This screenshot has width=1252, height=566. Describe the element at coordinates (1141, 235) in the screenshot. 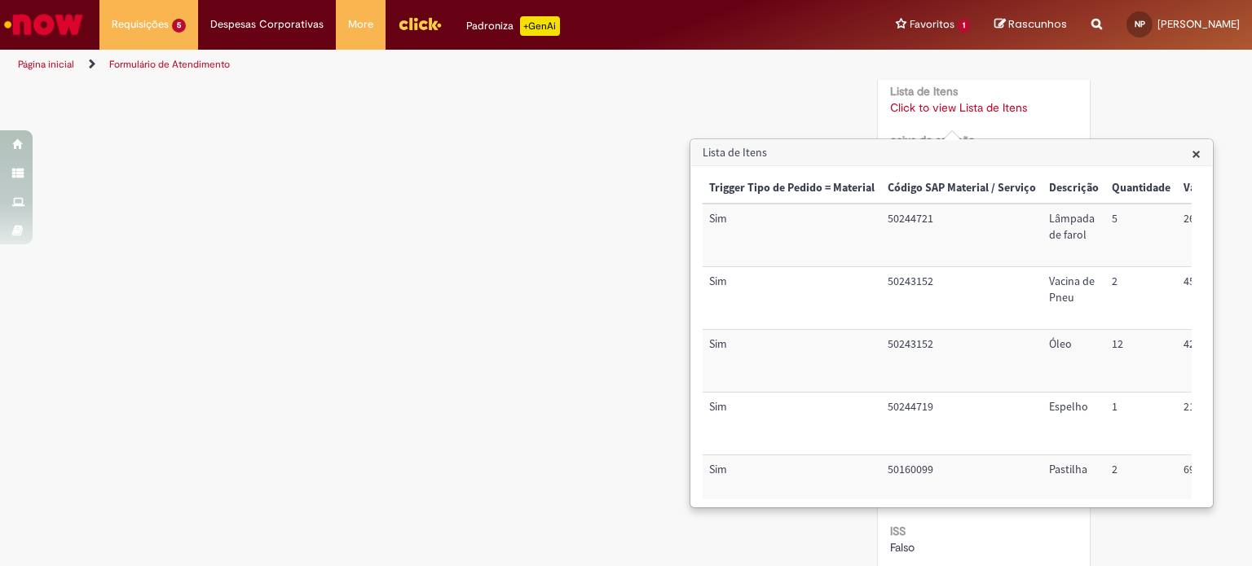

I see `td: Quantidade: 5` at that location.